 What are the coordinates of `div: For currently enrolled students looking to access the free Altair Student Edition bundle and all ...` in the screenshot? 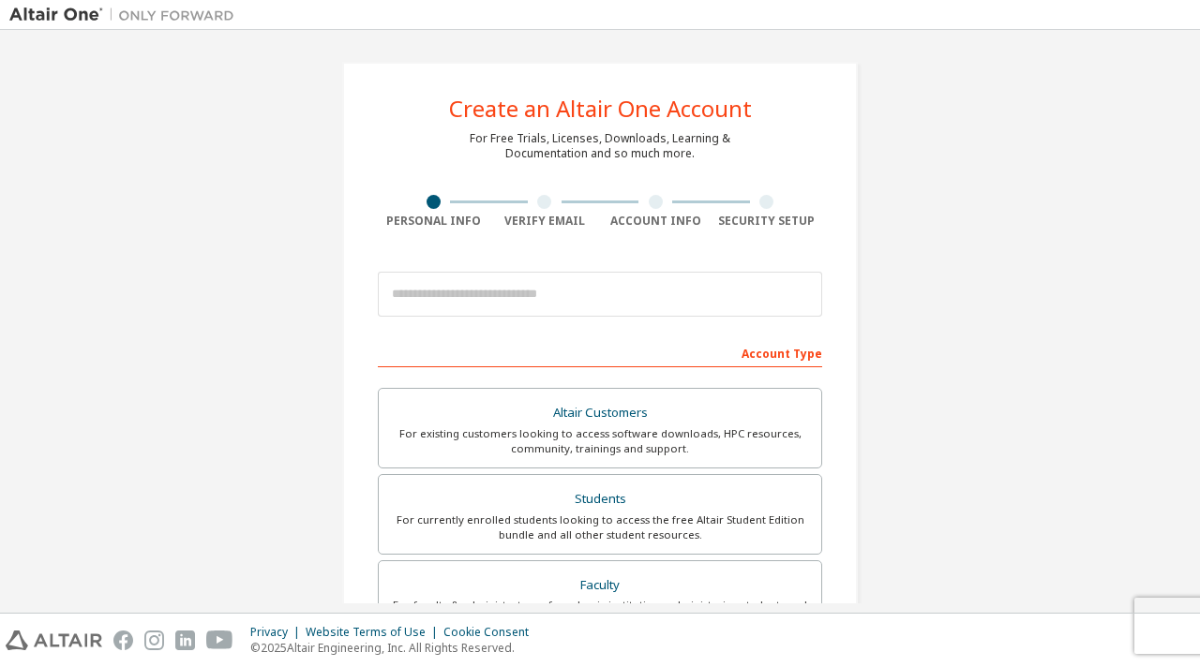 It's located at (600, 528).